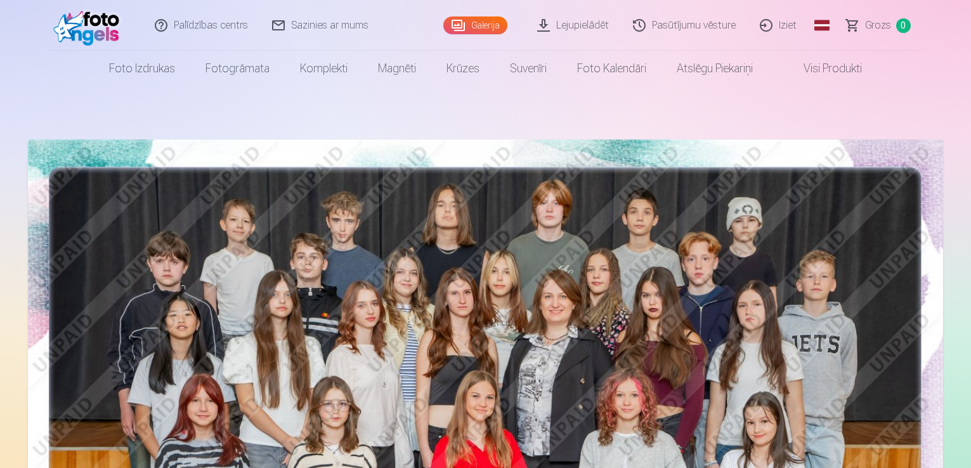 The width and height of the screenshot is (971, 468). What do you see at coordinates (877, 25) in the screenshot?
I see `span: Grozs` at bounding box center [877, 25].